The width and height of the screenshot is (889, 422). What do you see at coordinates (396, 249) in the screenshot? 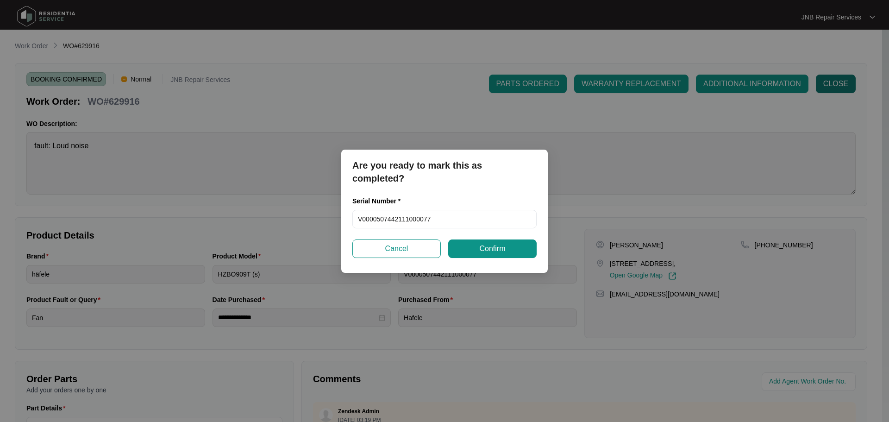
I see `button: Cancel` at bounding box center [396, 249].